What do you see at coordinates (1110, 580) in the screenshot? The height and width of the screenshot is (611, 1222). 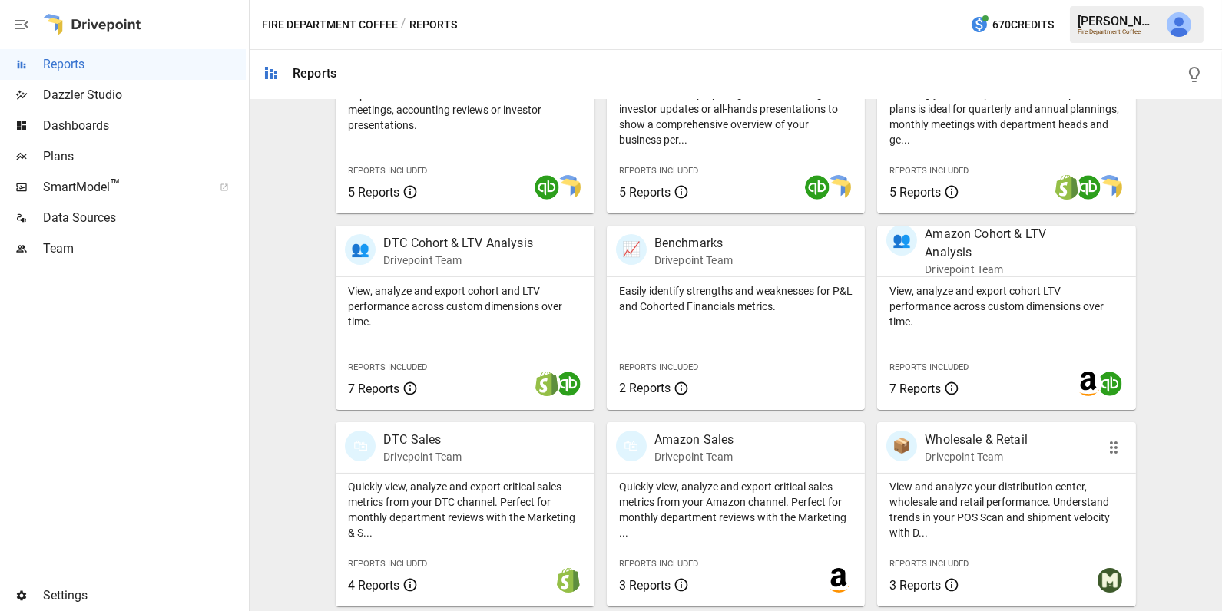 I see `img: muffindata` at bounding box center [1110, 580].